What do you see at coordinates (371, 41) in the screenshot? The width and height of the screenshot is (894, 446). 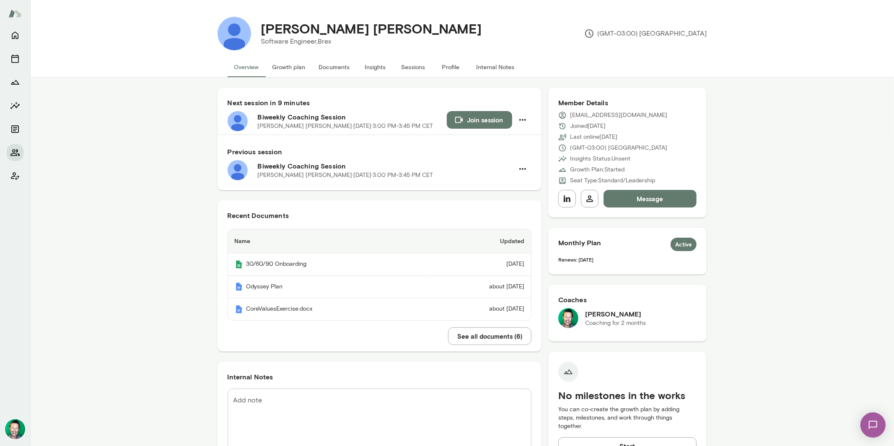 I see `p: Software Engineer, Brex` at bounding box center [371, 41].